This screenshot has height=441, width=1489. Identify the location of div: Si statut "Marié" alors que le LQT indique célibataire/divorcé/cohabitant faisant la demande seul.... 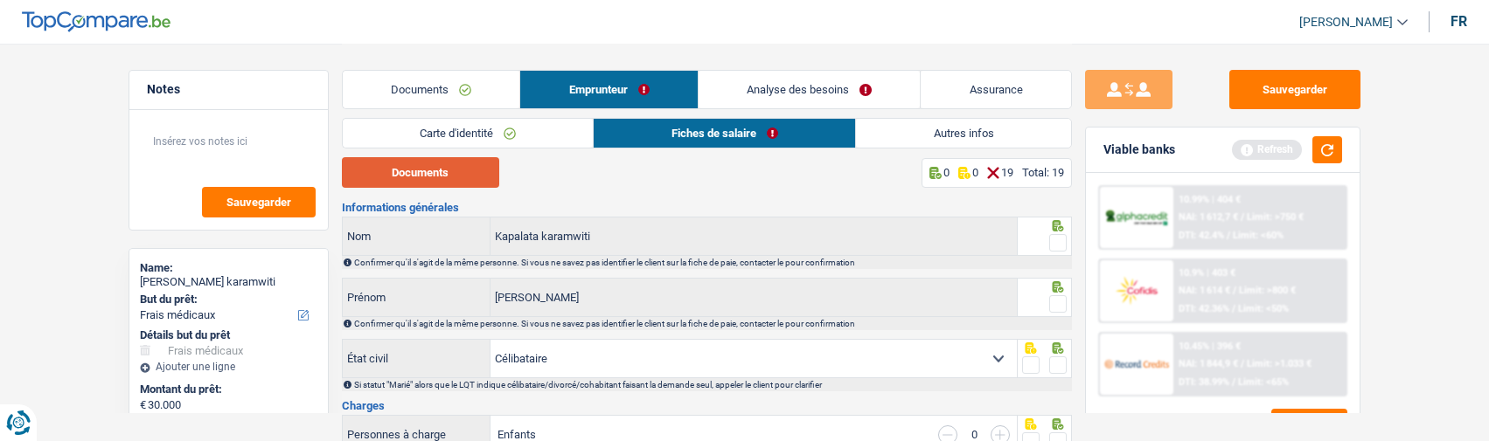
(711, 385).